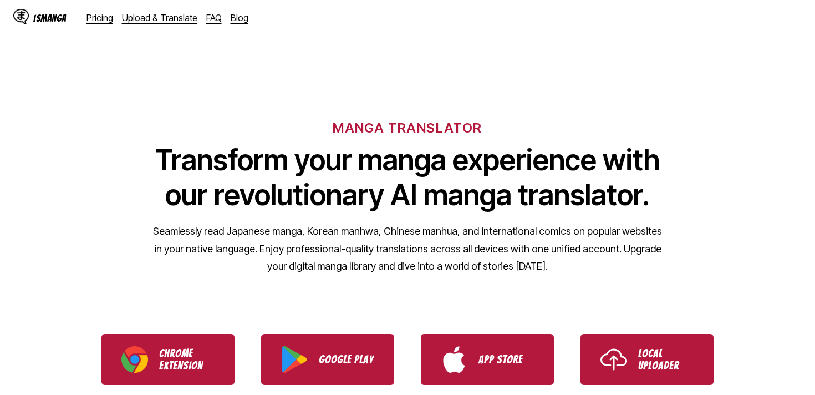  I want to click on img: IsManga Logo, so click(21, 17).